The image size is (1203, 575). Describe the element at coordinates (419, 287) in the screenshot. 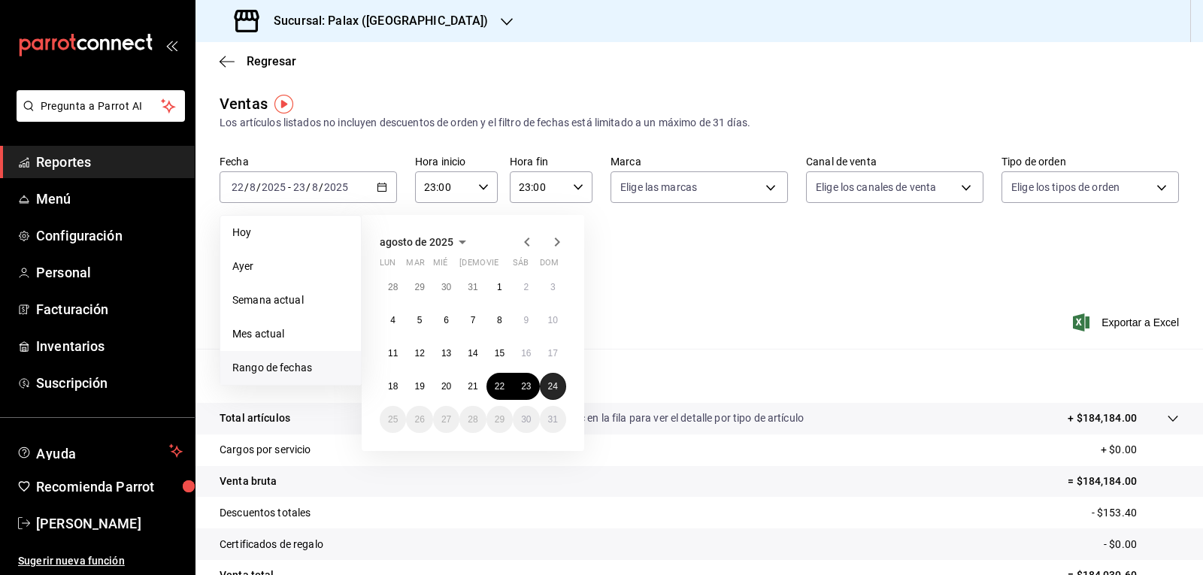

I see `abbr: 29 de julio de 2025` at that location.